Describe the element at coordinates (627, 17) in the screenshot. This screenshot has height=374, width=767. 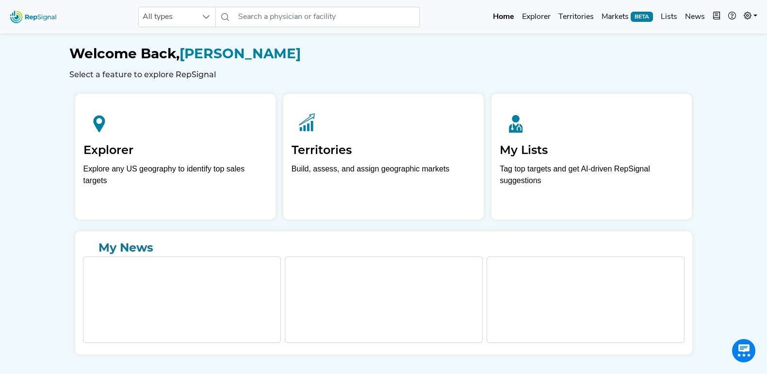
I see `a: MarketsBETA` at that location.